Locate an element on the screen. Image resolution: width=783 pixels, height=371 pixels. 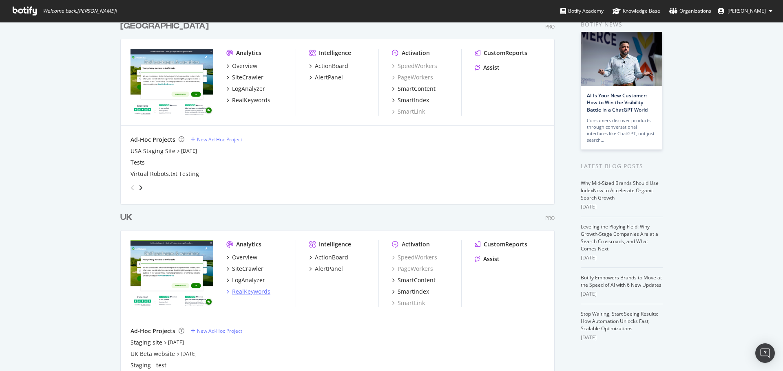
div: Botify Academy is located at coordinates (582, 11).